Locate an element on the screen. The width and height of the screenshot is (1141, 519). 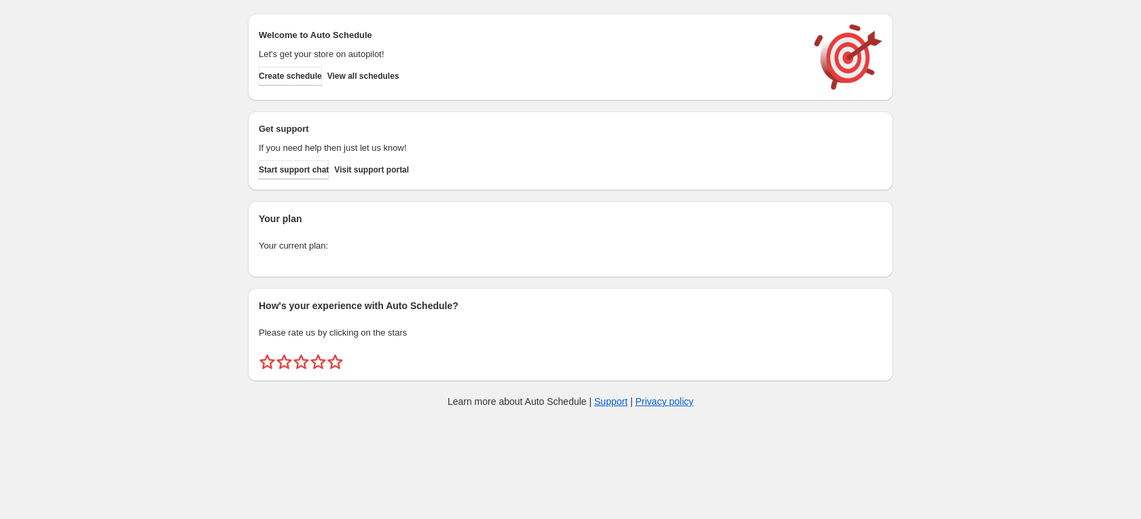
button: Create schedule is located at coordinates (290, 76).